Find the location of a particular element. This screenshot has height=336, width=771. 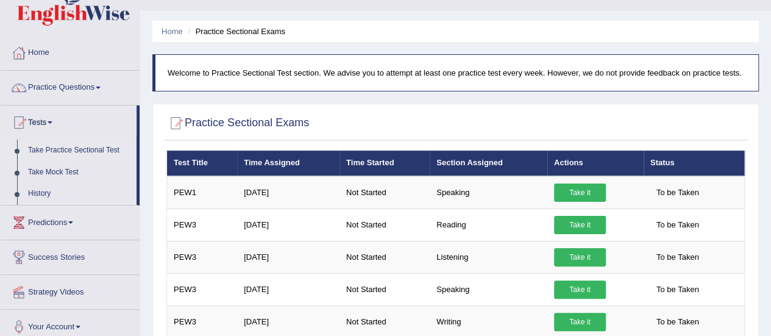

a: Take Practice Sectional Test is located at coordinates (79, 150).